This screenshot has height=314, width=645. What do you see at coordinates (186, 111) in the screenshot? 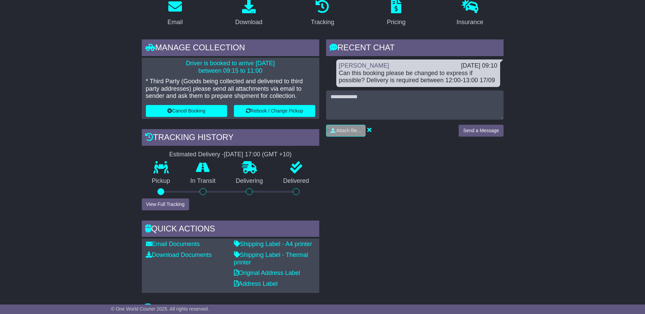
I see `button: Cancel Booking` at bounding box center [186, 111].